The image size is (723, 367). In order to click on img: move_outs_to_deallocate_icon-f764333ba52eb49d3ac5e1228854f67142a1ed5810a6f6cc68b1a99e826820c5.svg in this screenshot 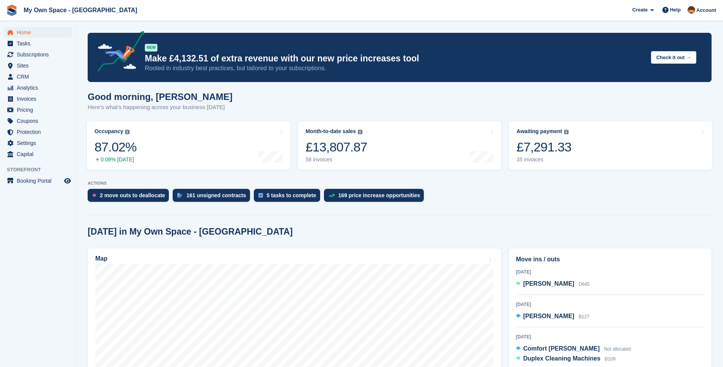, I will do `click(94, 195)`.